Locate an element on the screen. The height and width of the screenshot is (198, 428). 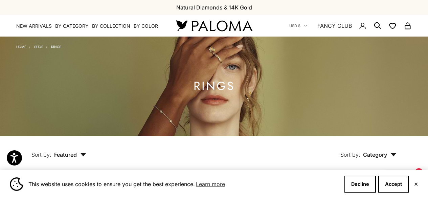
button: Sort by: Category is located at coordinates (368, 150).